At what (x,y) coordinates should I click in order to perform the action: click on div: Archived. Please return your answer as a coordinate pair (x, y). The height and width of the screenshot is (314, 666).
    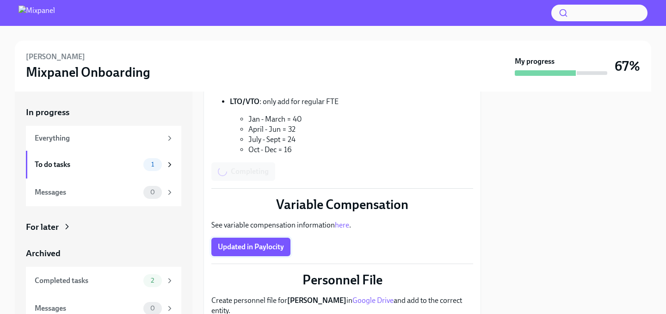
    Looking at the image, I should click on (104, 254).